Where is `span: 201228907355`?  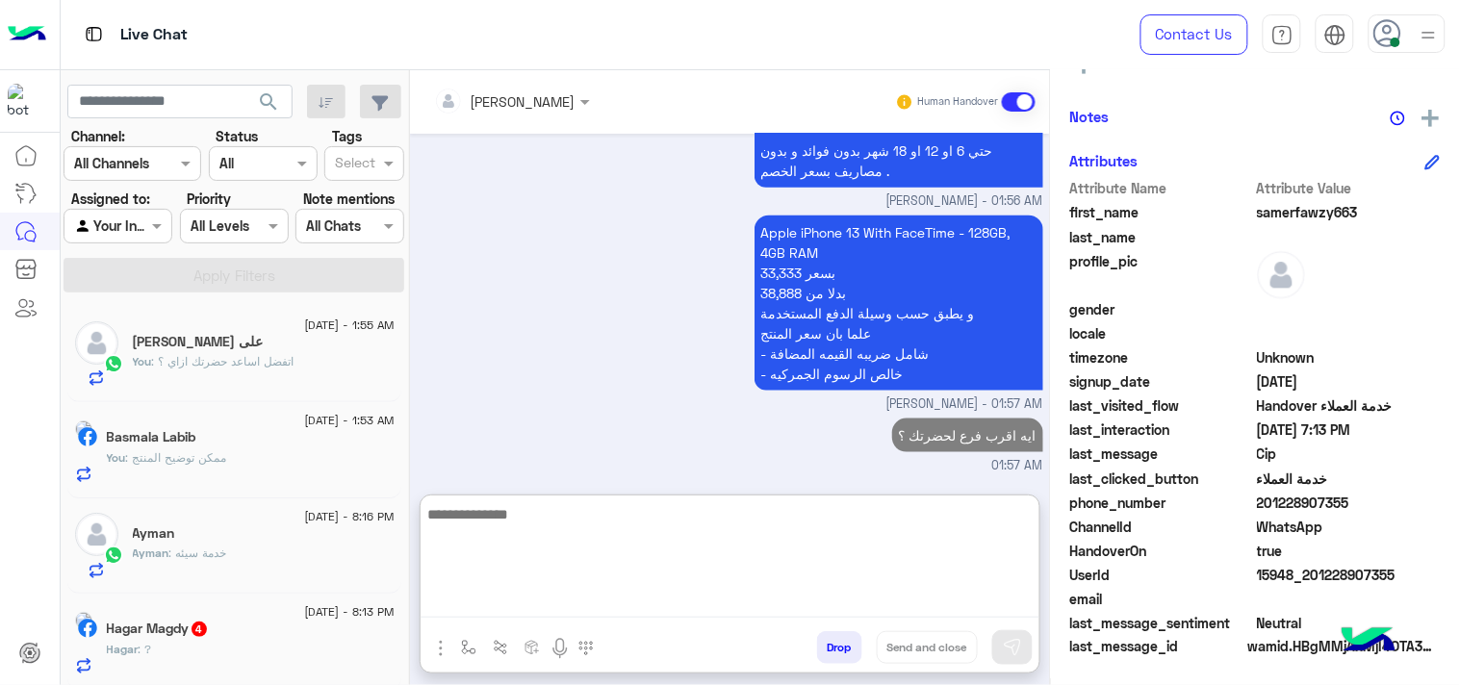 span: 201228907355 is located at coordinates (1349, 502).